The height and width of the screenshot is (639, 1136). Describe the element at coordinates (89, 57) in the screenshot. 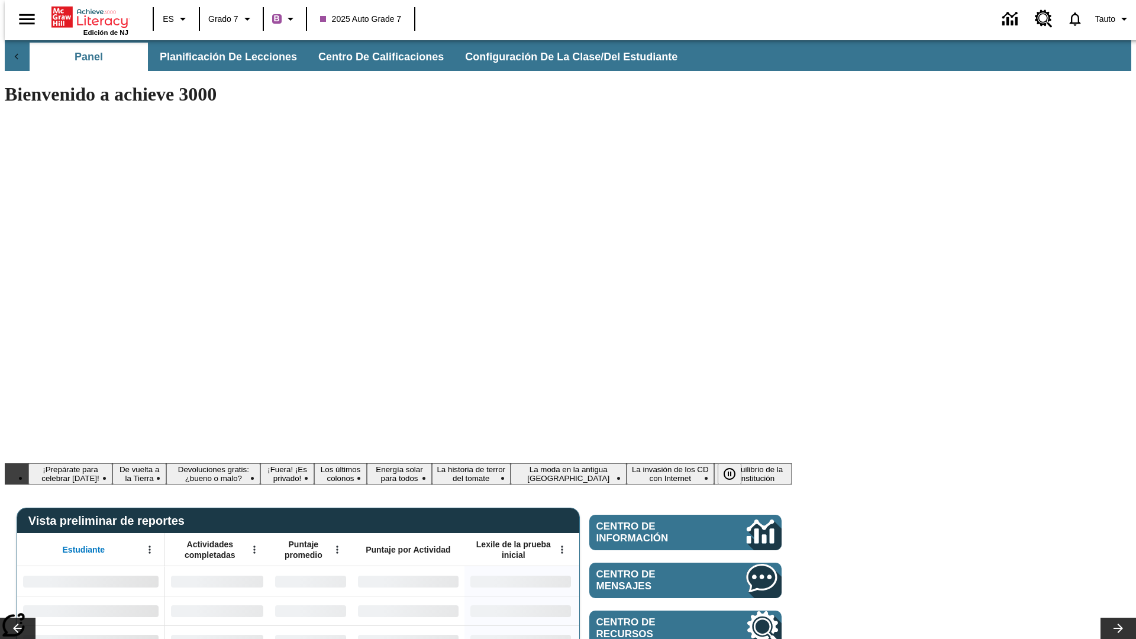

I see `button: Panel` at that location.